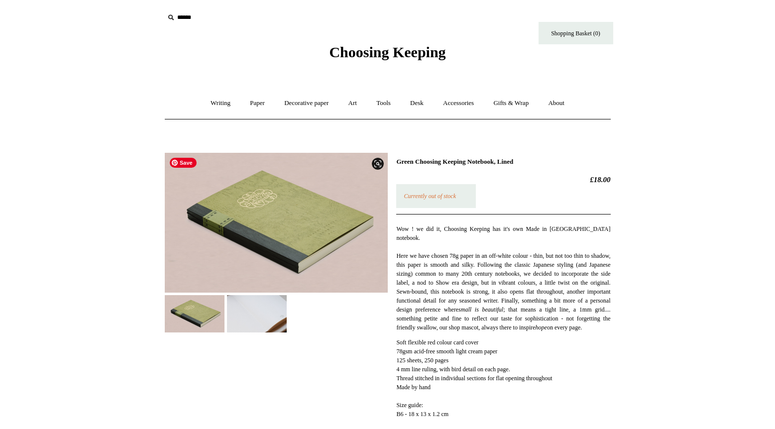 The image size is (775, 429). What do you see at coordinates (430, 196) in the screenshot?
I see `em: Currently out of stock` at bounding box center [430, 196].